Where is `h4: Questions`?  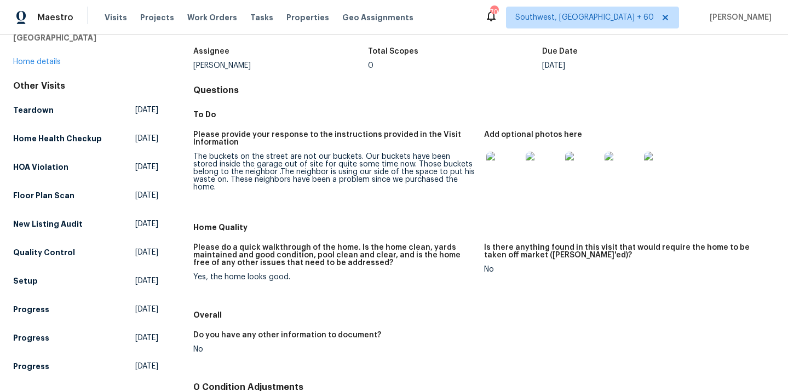
h4: Questions is located at coordinates (484, 90).